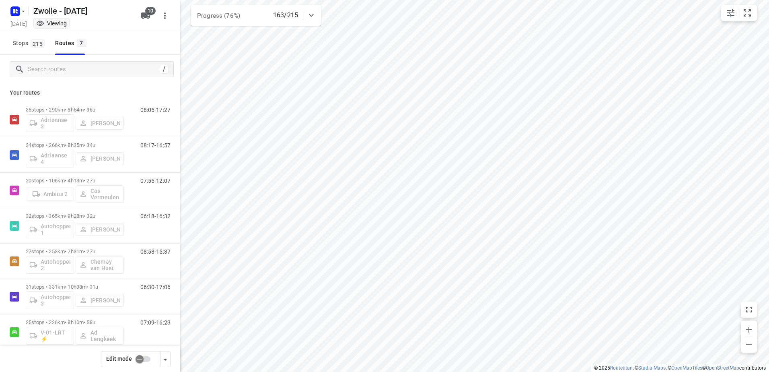  What do you see at coordinates (75, 251) in the screenshot?
I see `p: 27 stops • 253km • 7h31m • 27u` at bounding box center [75, 251].